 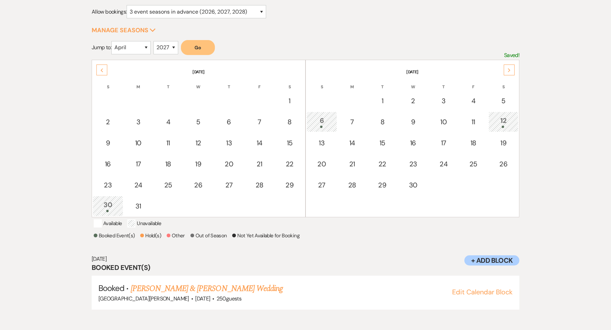 What do you see at coordinates (144, 223) in the screenshot?
I see `p: Unavailable` at bounding box center [144, 223].